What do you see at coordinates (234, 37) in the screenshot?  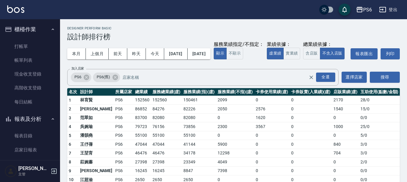 I see `h3: 設計師排行榜` at bounding box center [234, 37].